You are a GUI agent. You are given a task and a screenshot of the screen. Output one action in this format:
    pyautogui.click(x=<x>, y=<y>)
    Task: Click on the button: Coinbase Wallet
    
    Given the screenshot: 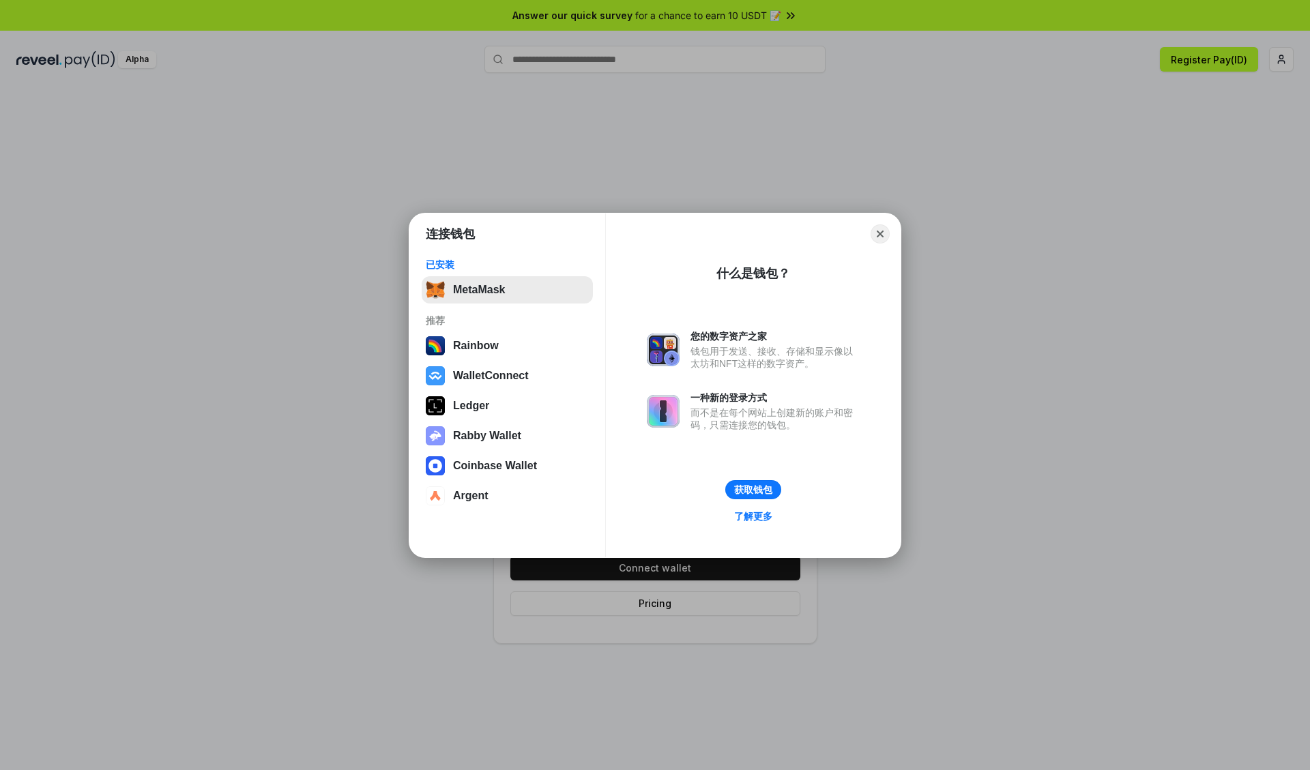 What is the action you would take?
    pyautogui.click(x=507, y=466)
    